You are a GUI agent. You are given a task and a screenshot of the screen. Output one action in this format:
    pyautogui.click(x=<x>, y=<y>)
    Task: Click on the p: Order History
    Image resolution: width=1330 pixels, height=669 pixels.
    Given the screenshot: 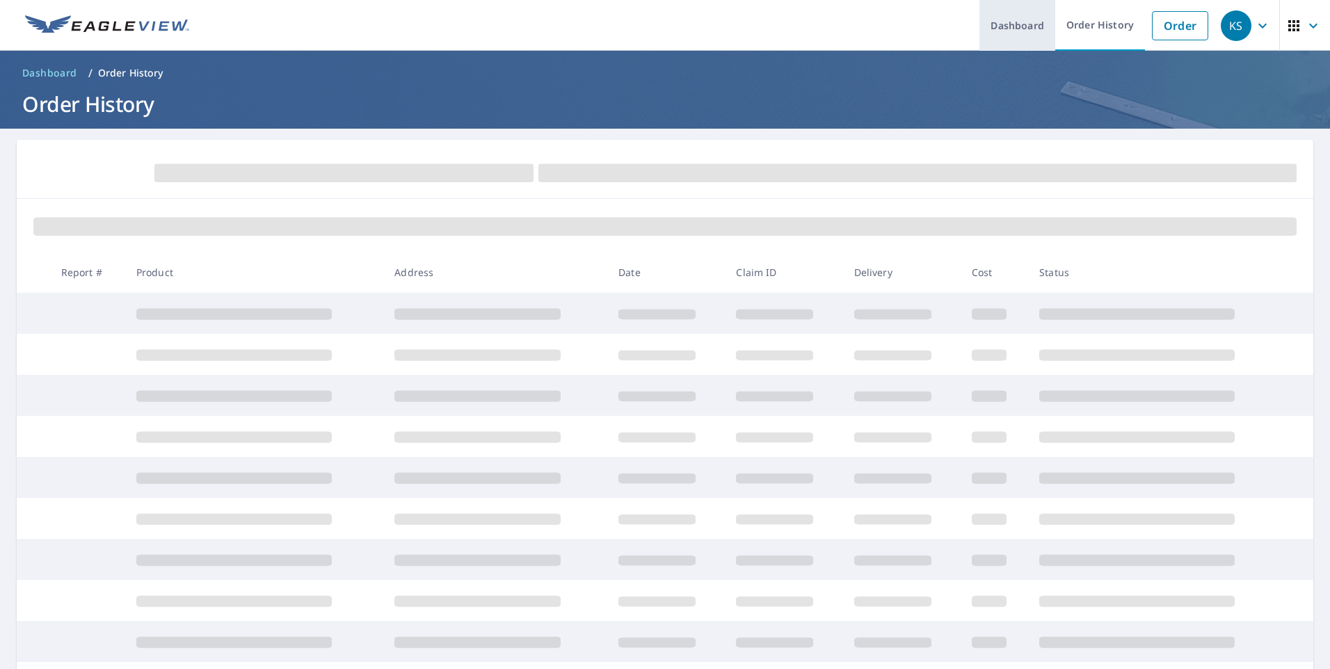 What is the action you would take?
    pyautogui.click(x=131, y=73)
    